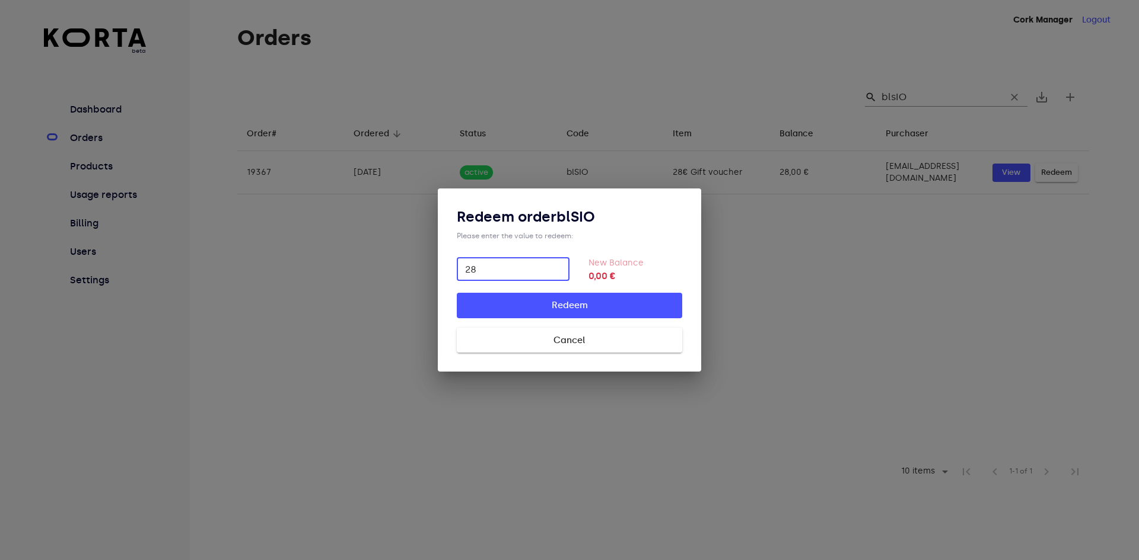 The image size is (1139, 560). Describe the element at coordinates (616, 263) in the screenshot. I see `label: New Balance` at that location.